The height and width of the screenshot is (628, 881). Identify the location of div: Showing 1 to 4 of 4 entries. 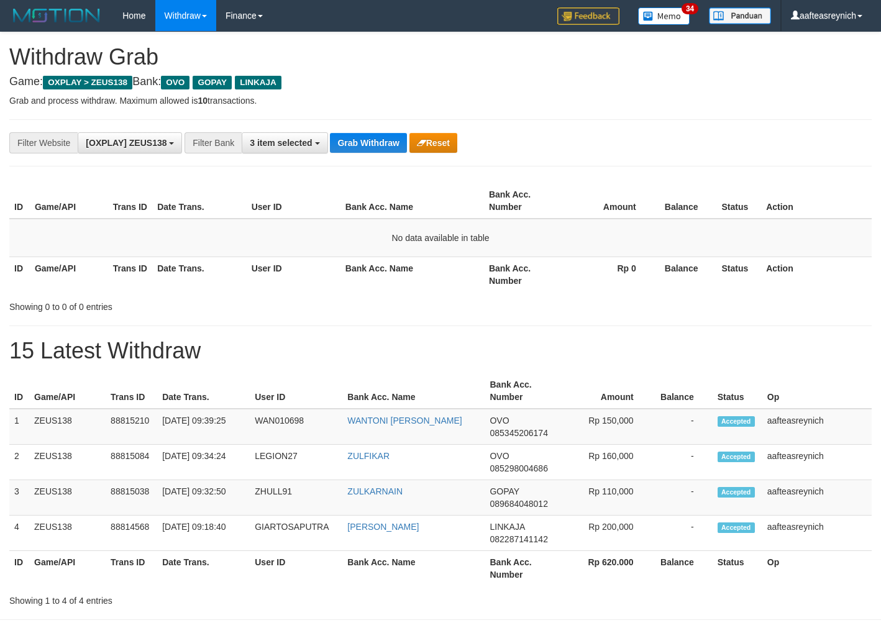
(183, 598).